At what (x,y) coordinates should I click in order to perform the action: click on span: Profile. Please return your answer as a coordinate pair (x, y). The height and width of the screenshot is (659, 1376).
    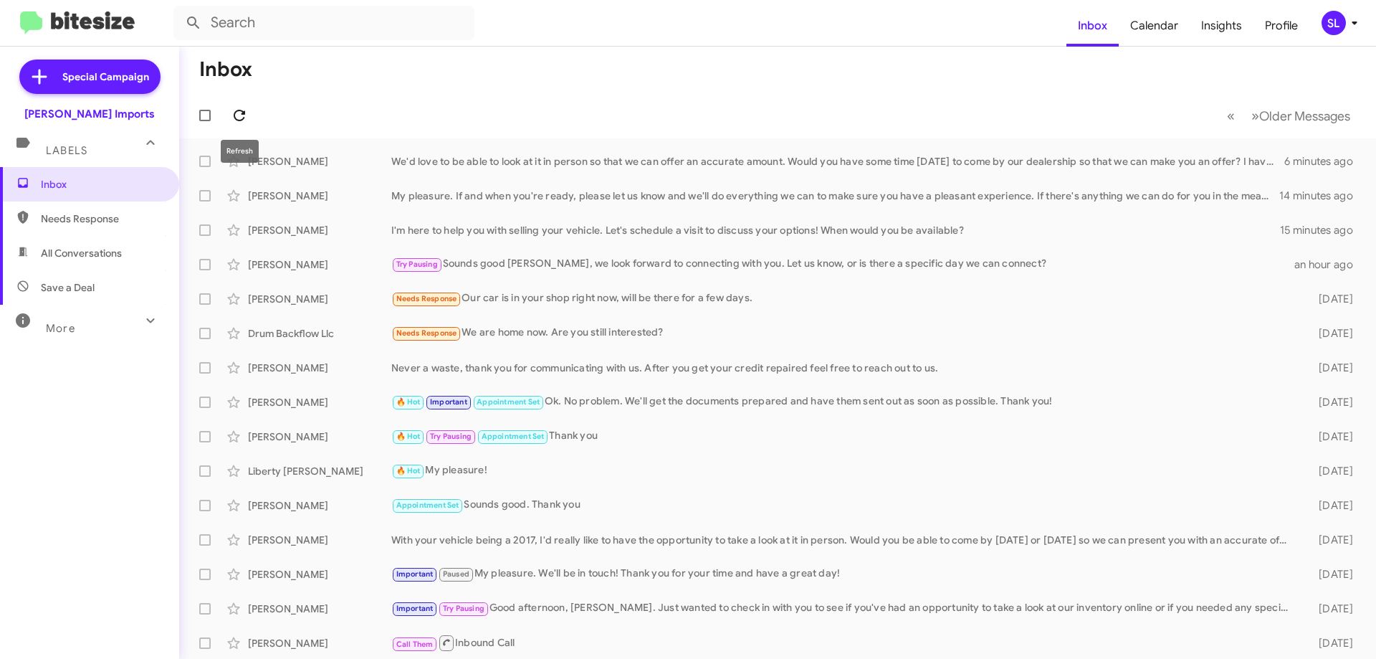
    Looking at the image, I should click on (1282, 26).